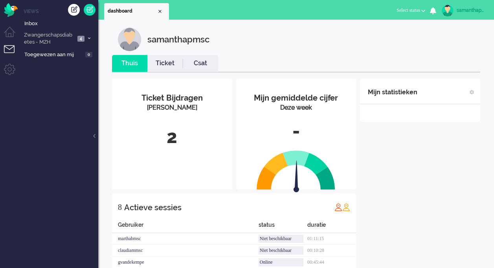 The height and width of the screenshot is (268, 494). Describe the element at coordinates (297, 177) in the screenshot. I see `img: arrow.svg` at that location.